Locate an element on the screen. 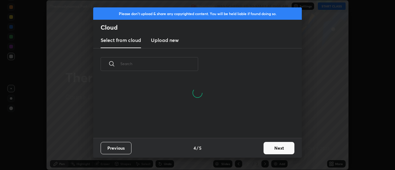 The image size is (395, 170). h4: 4 is located at coordinates (195, 148).